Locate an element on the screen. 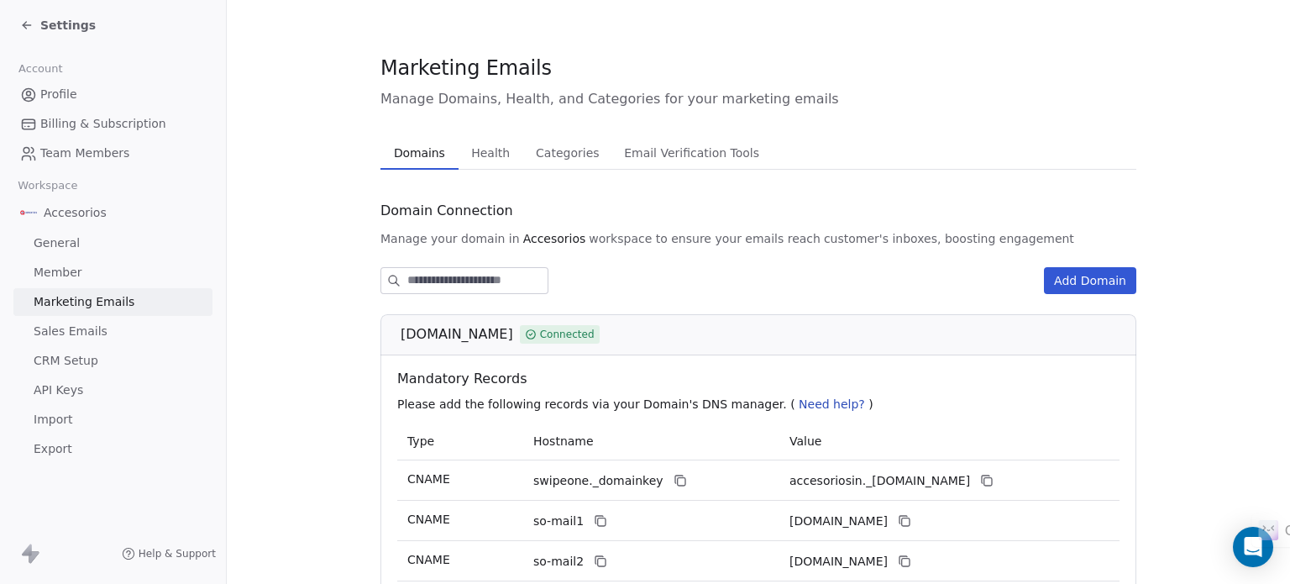 The width and height of the screenshot is (1290, 584). span: Categories is located at coordinates (567, 153).